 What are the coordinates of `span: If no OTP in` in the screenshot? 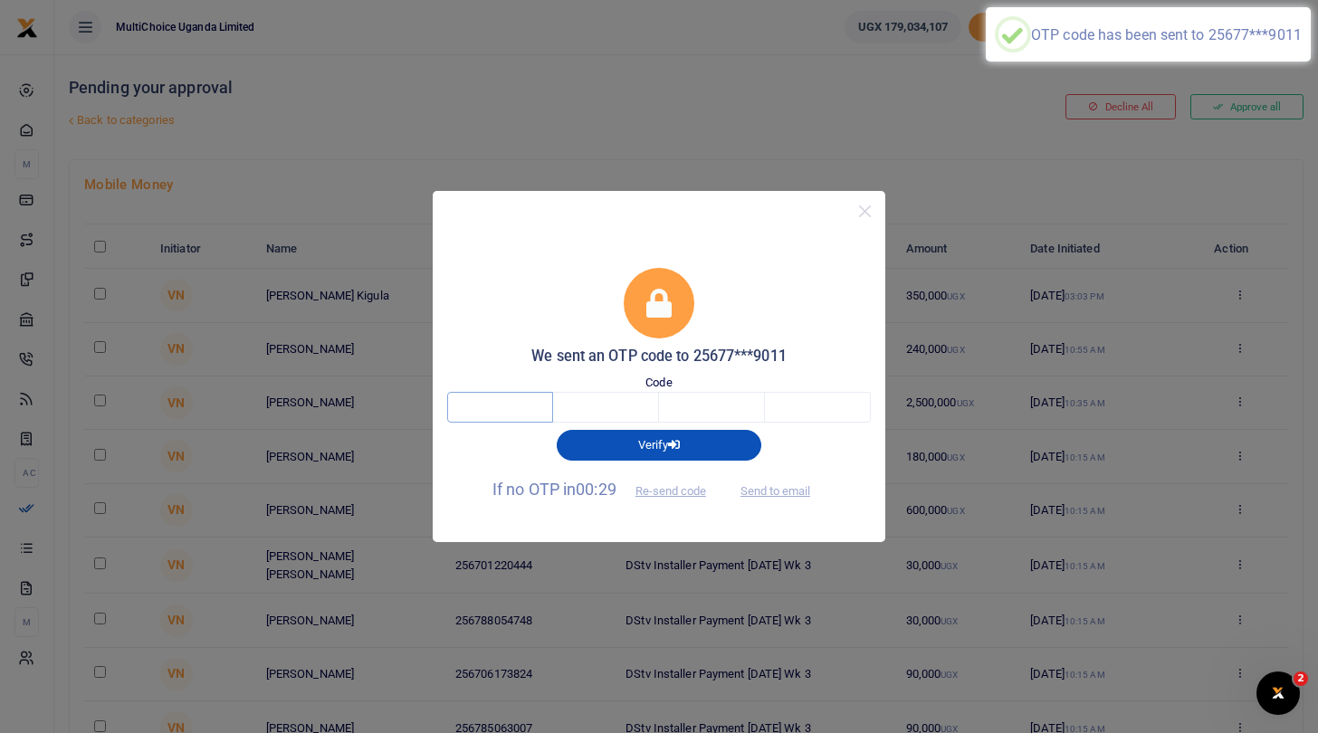 It's located at (606, 489).